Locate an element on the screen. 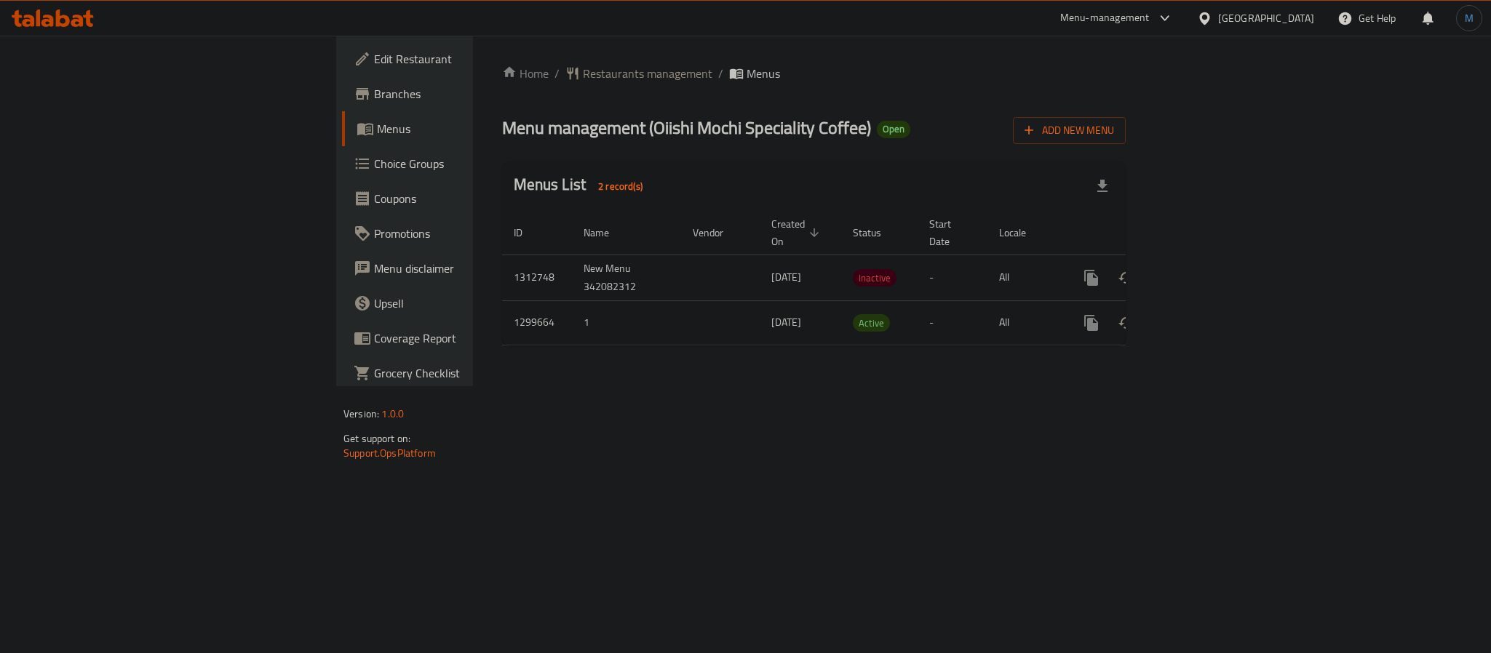 This screenshot has width=1491, height=653. span: Inactive is located at coordinates (875, 278).